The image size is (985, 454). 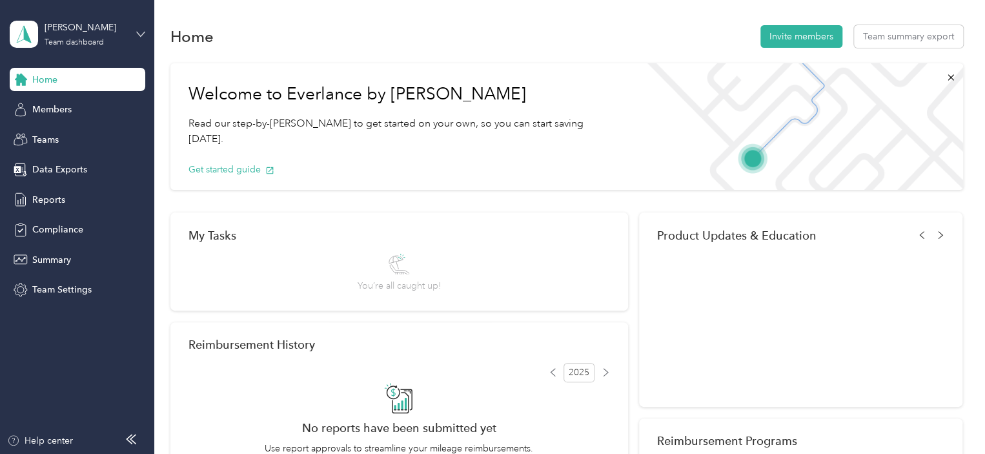 I want to click on span: You’re all caught up!, so click(x=399, y=285).